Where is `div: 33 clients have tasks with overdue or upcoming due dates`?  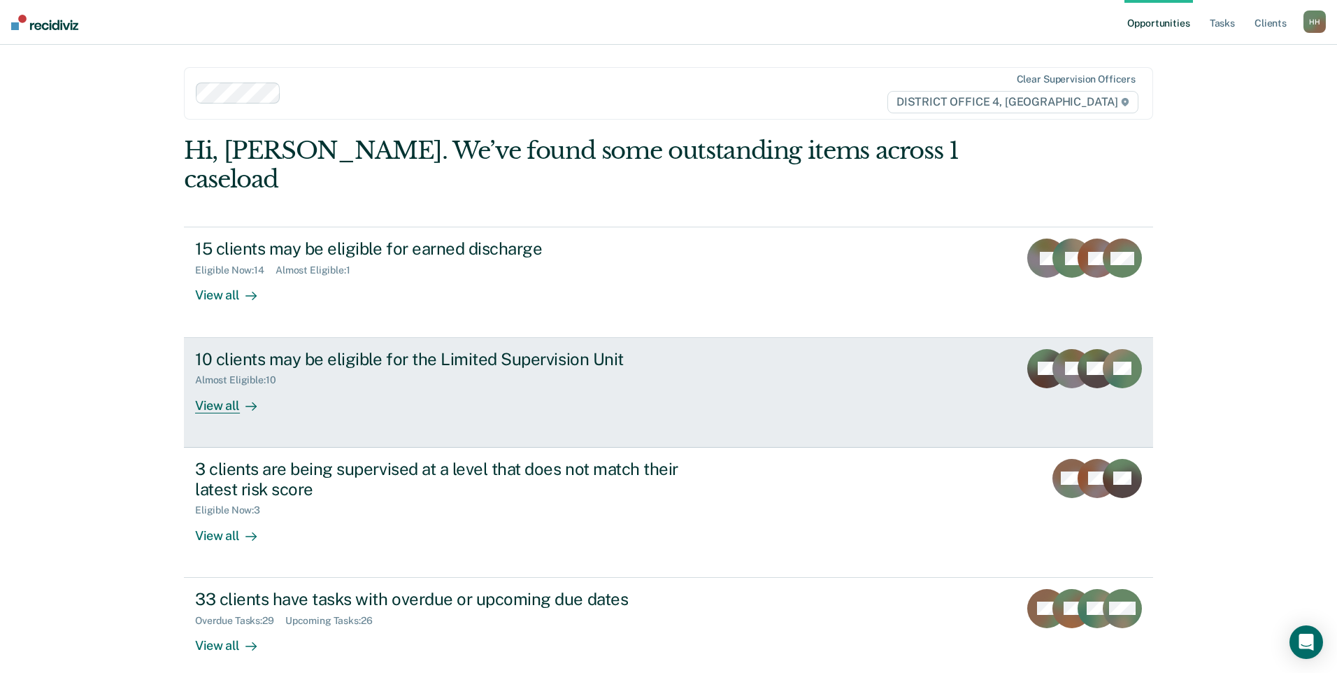 div: 33 clients have tasks with overdue or upcoming due dates is located at coordinates (440, 598).